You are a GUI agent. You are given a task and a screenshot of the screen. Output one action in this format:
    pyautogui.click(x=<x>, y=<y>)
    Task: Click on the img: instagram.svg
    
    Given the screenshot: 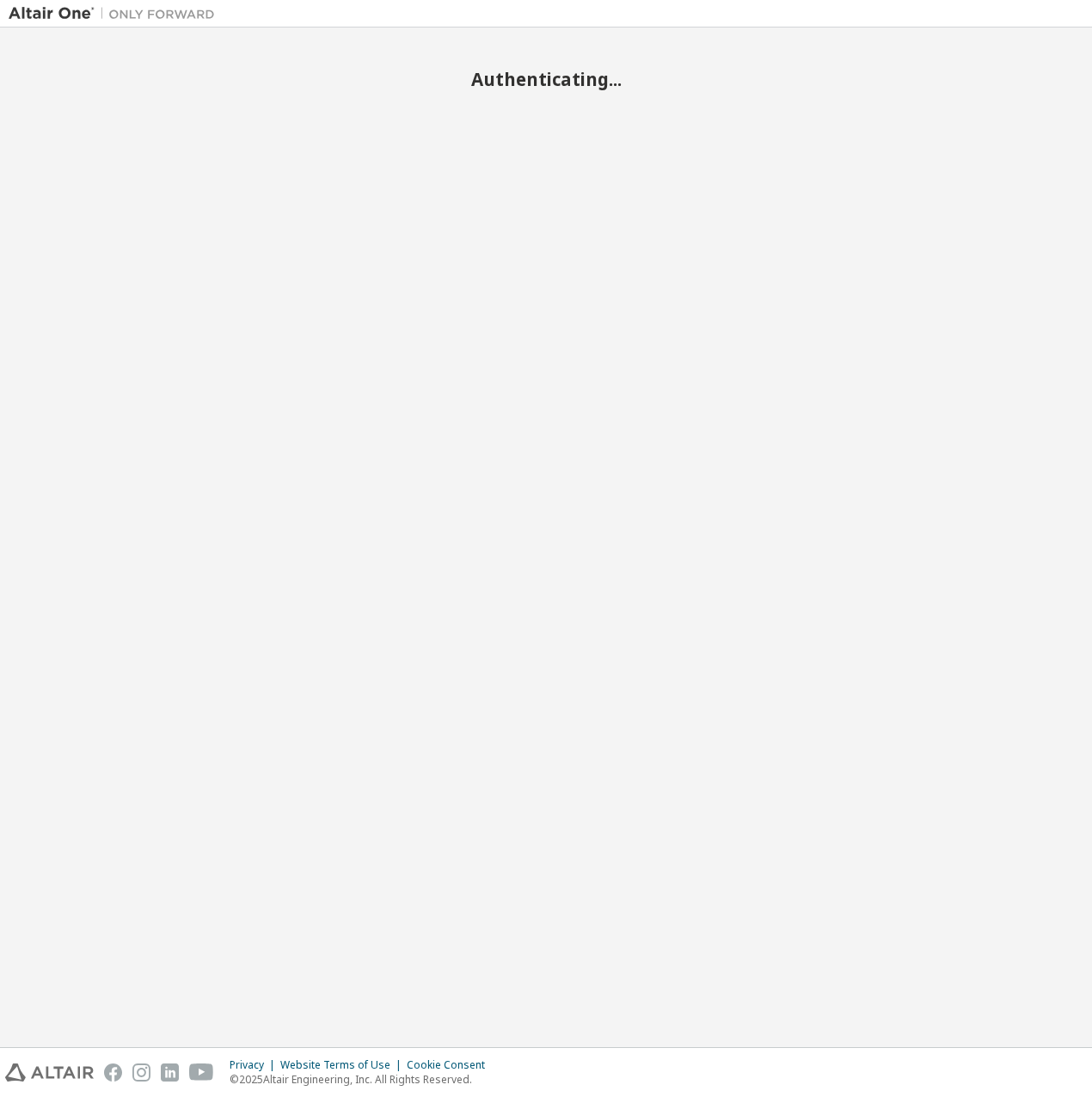 What is the action you would take?
    pyautogui.click(x=141, y=1072)
    